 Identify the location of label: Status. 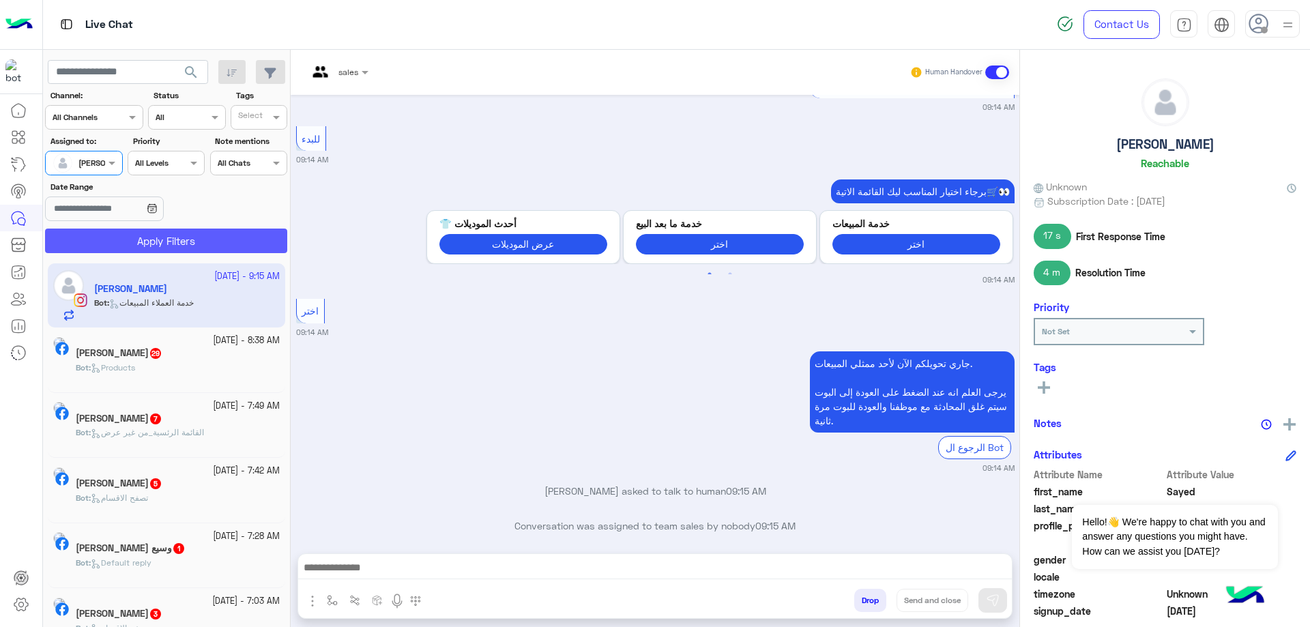
(188, 96).